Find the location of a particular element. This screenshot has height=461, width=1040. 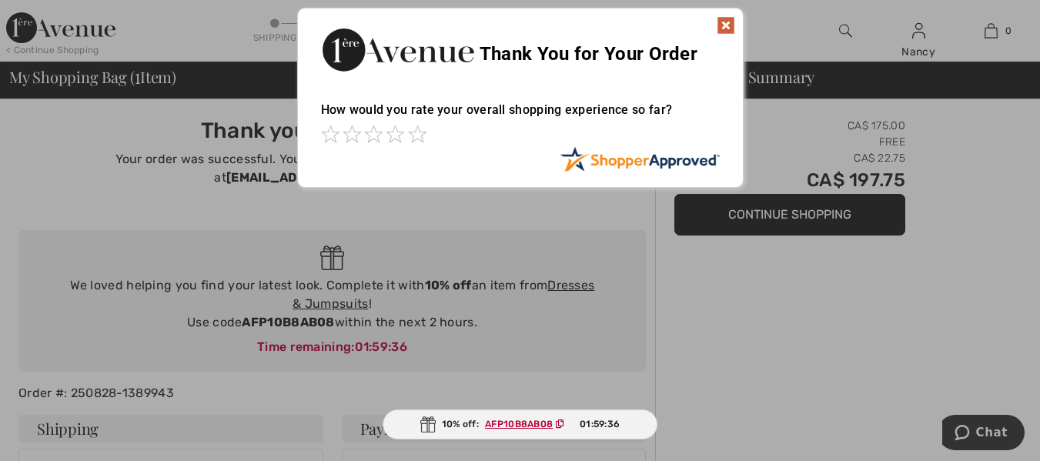

img: Thank You for Your Order is located at coordinates (398, 49).